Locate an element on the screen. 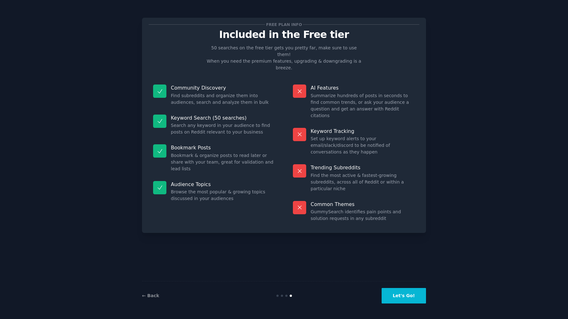 The width and height of the screenshot is (568, 319). a: ← Back is located at coordinates (151, 296).